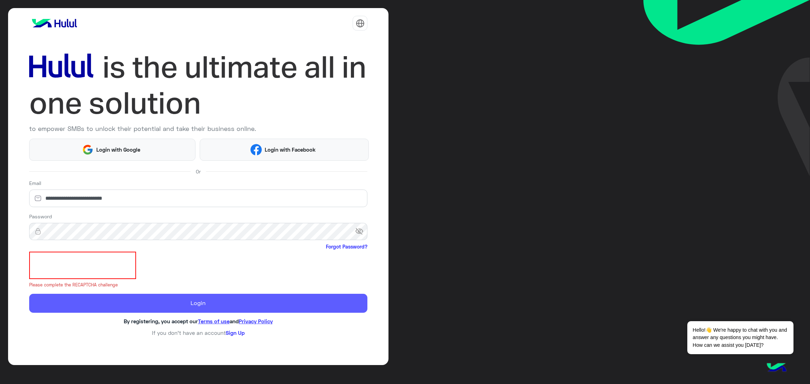 The height and width of the screenshot is (384, 810). Describe the element at coordinates (38, 232) in the screenshot. I see `img: lock` at that location.